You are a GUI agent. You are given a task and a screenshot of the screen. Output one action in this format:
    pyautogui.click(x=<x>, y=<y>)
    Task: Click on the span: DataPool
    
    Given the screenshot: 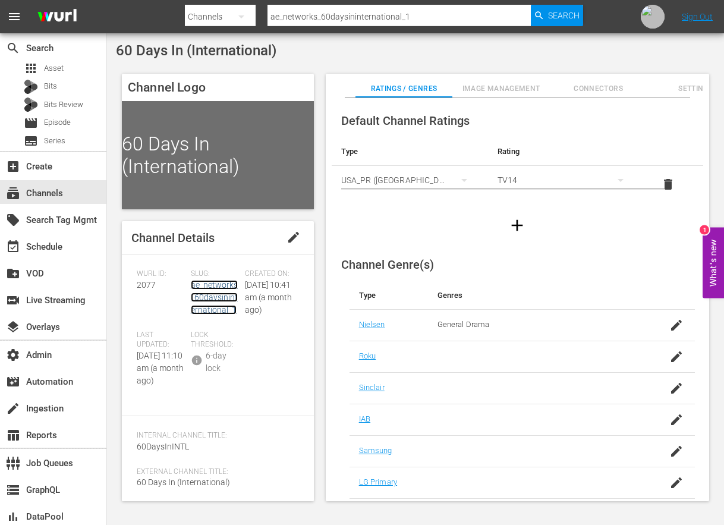 What is the action you would take?
    pyautogui.click(x=13, y=517)
    